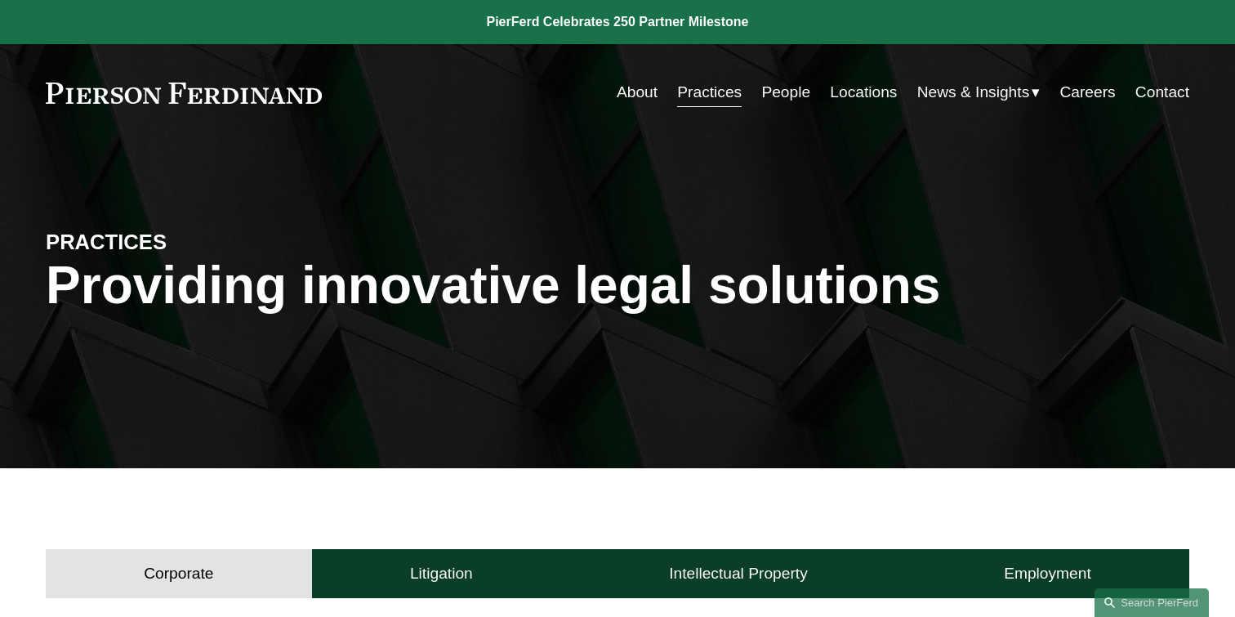  I want to click on h4: Intellectual Property, so click(739, 574).